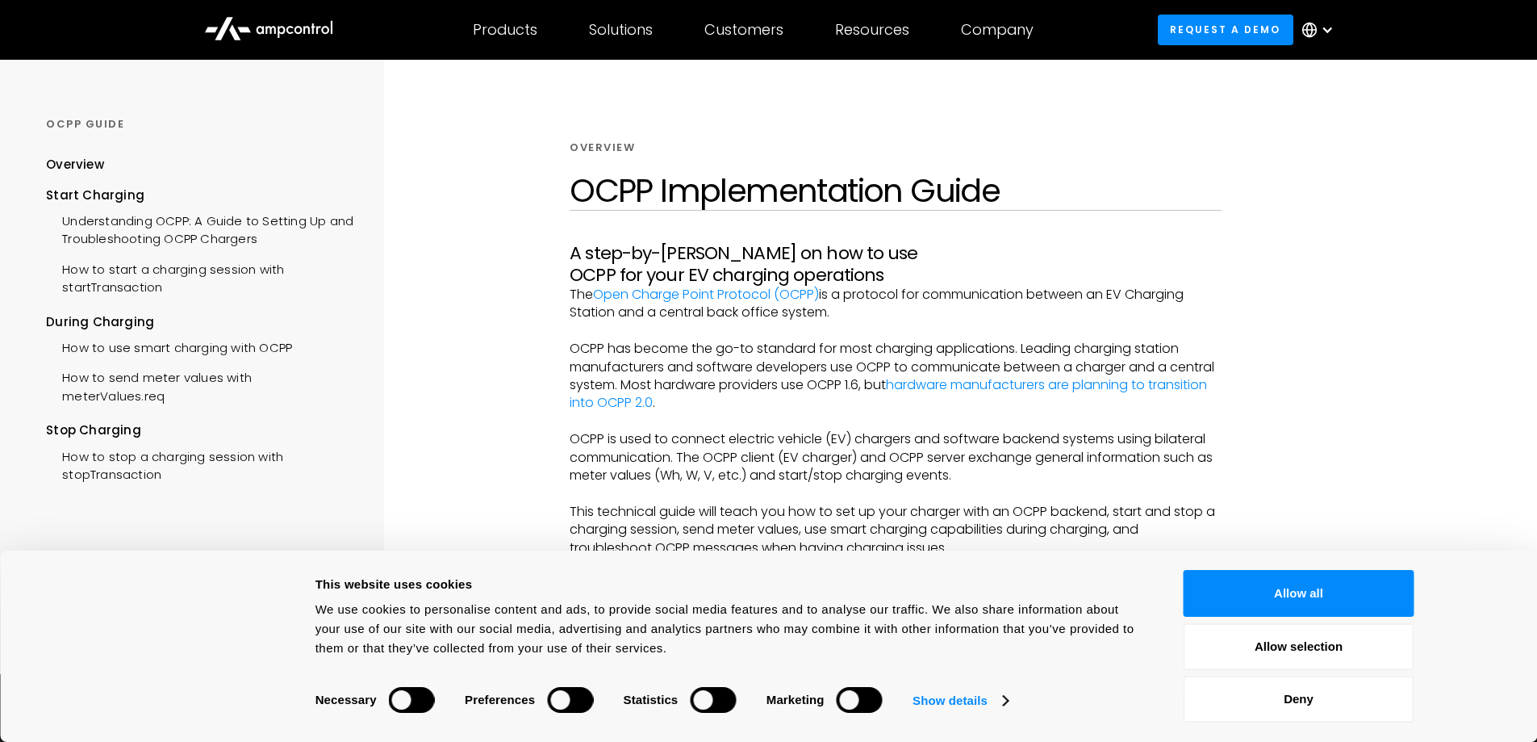  I want to click on div: Understanding OCPP: A Guide to Setting Up and Troubleshooting OCPP Chargers, so click(199, 228).